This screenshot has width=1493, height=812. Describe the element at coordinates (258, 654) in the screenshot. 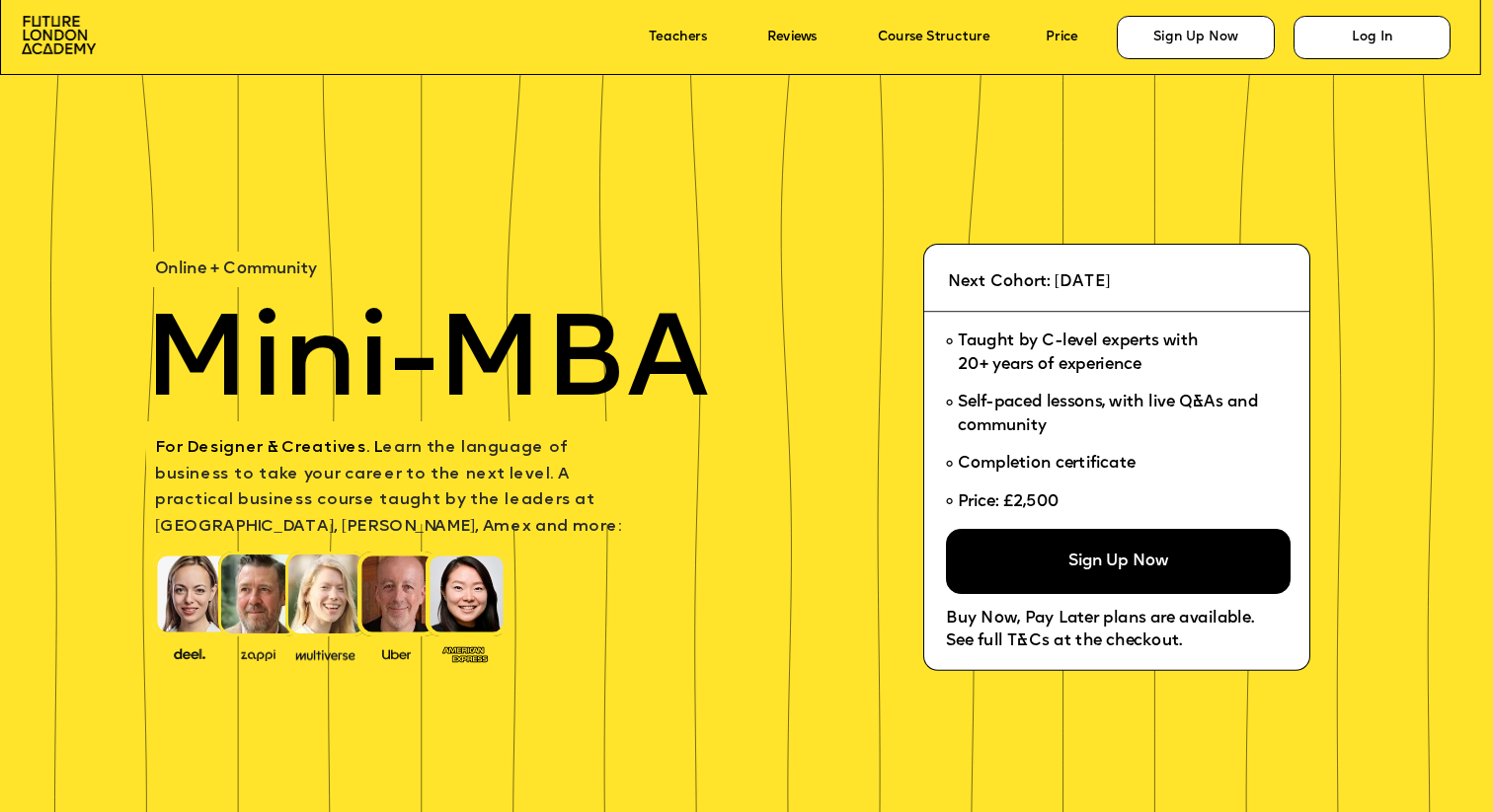

I see `img: image-b2f1584c-cbf7-4a77-bbe0-f56ae6ee31f2.png` at that location.